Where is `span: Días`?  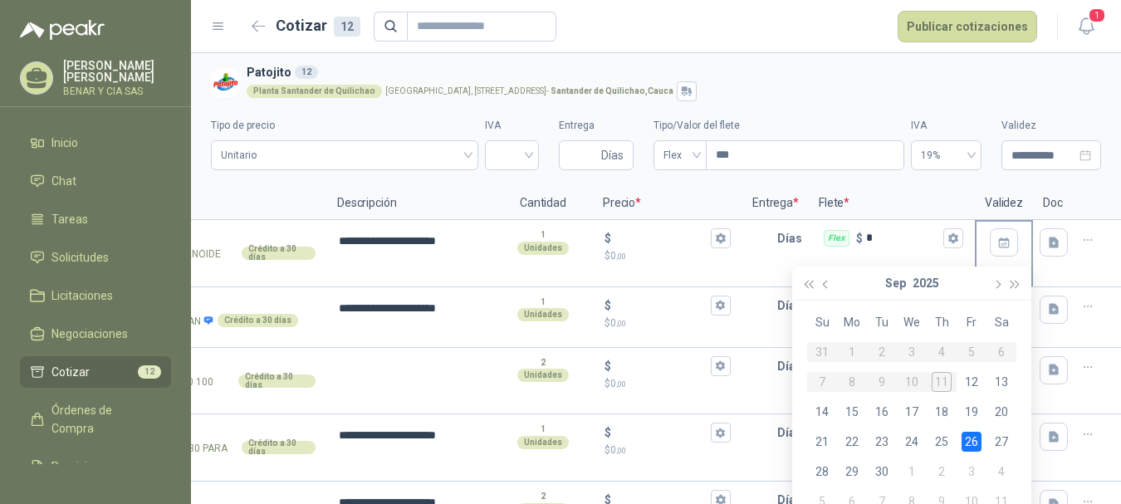
span: Días is located at coordinates (612, 155).